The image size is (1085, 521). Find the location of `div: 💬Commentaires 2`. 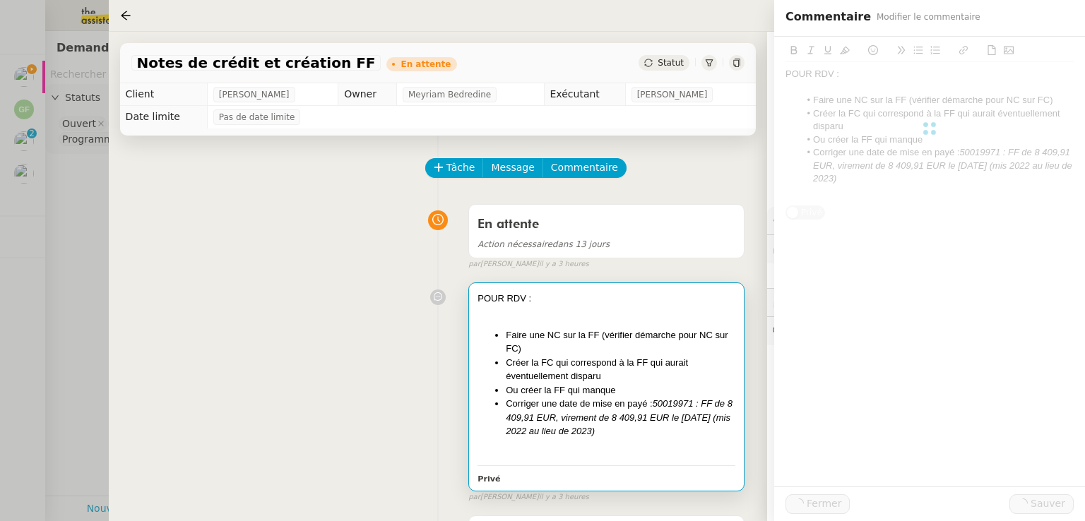

div: 💬Commentaires 2 is located at coordinates (926, 331).